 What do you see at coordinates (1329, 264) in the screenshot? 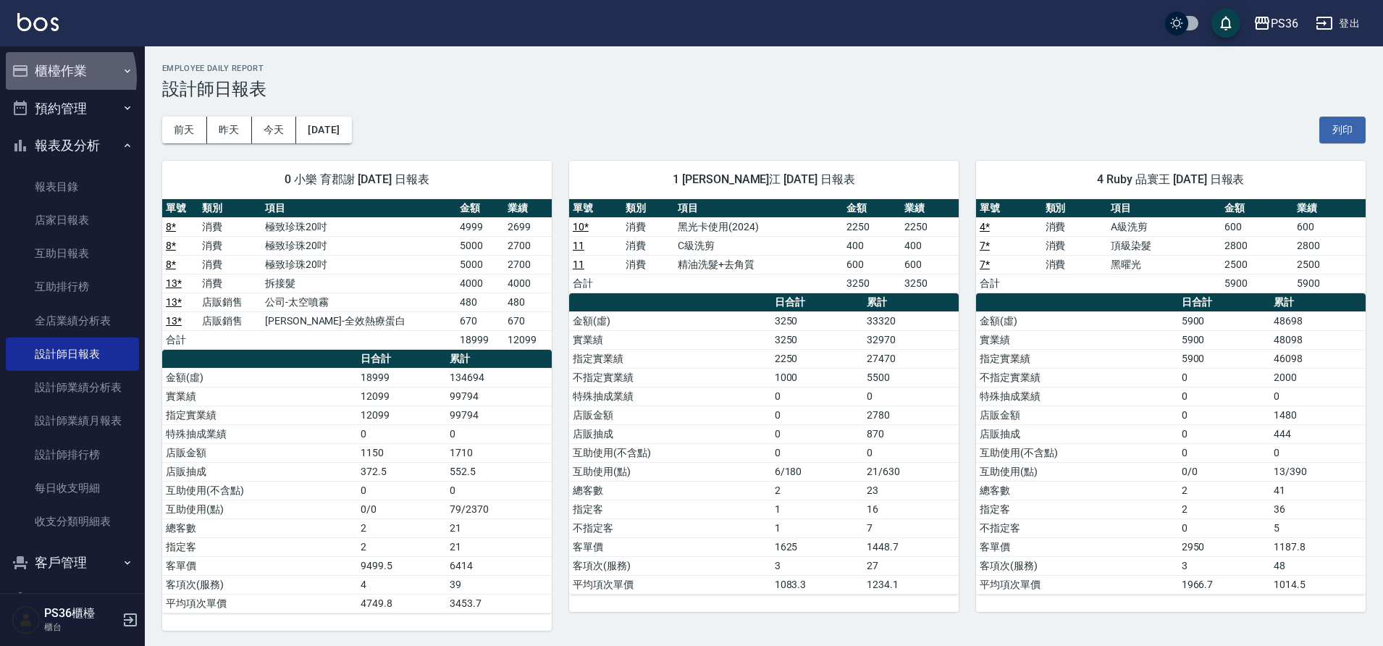
I see `td: 2500` at bounding box center [1329, 264].